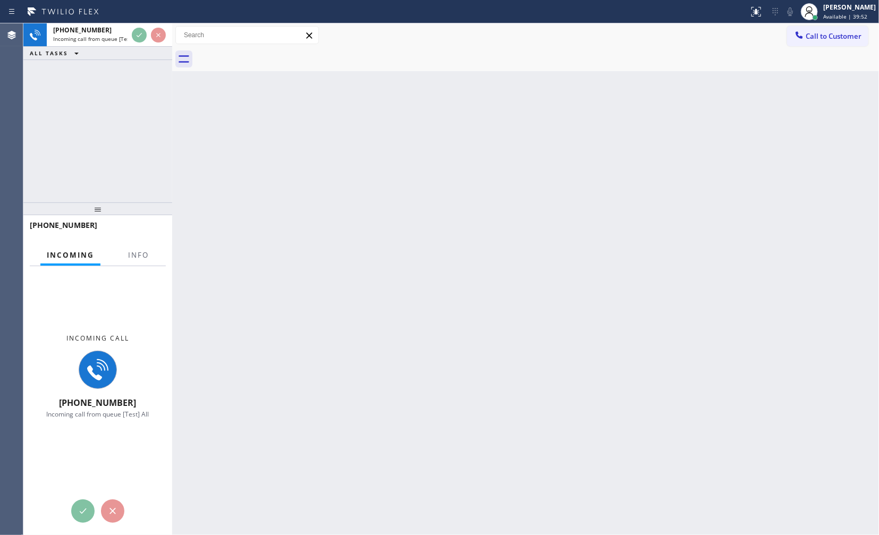 This screenshot has height=535, width=879. What do you see at coordinates (49, 53) in the screenshot?
I see `span: ALL TASKS` at bounding box center [49, 53].